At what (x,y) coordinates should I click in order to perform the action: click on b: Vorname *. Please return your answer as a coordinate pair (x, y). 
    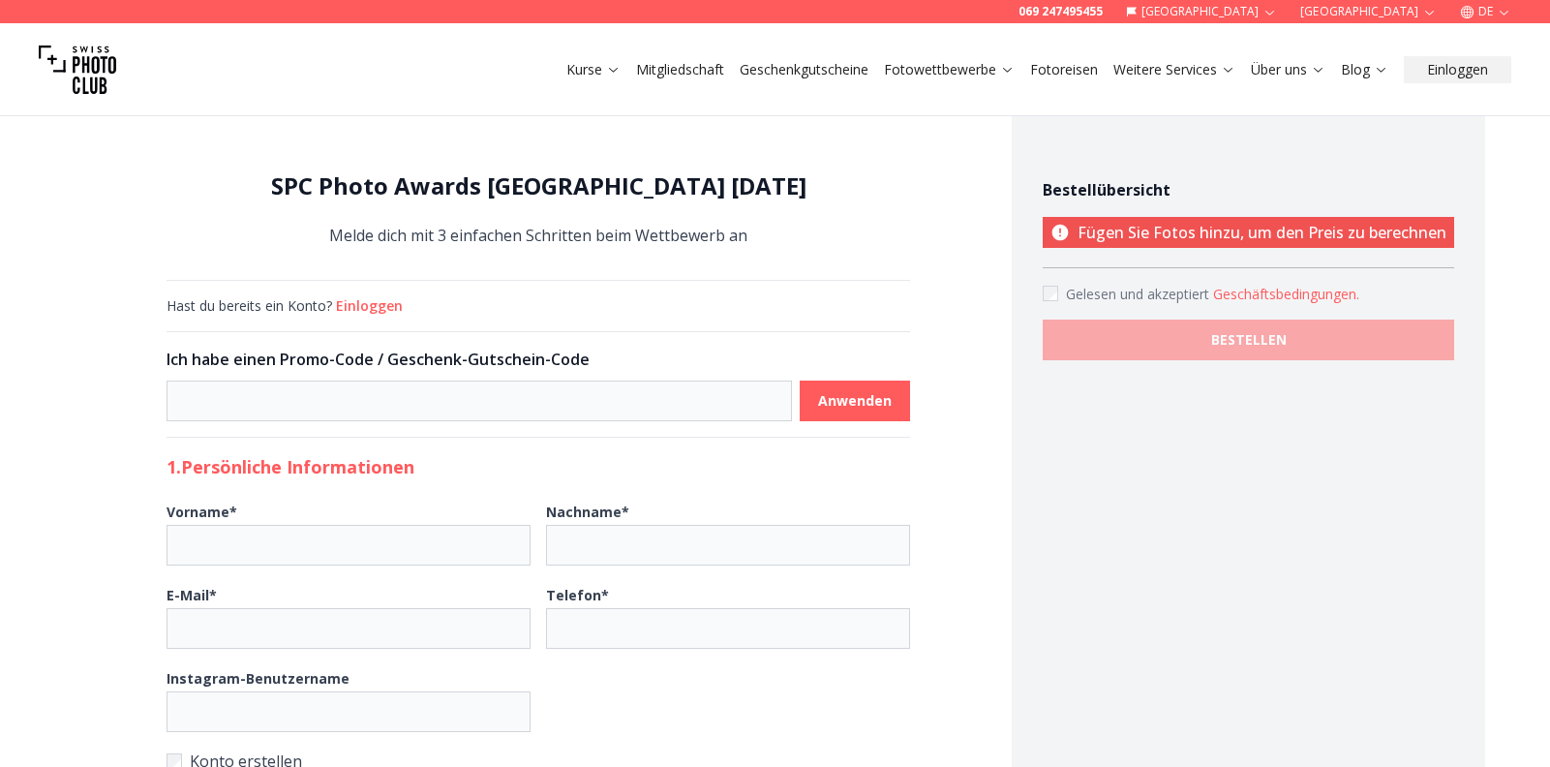
    Looking at the image, I should click on (201, 511).